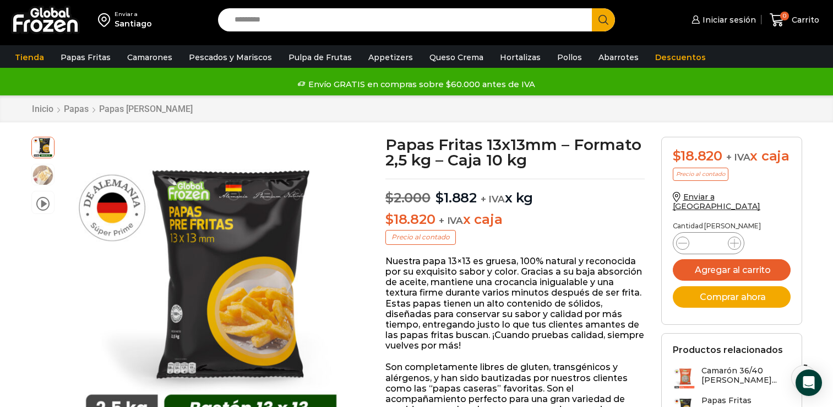 This screenshot has width=833, height=407. Describe the element at coordinates (570, 57) in the screenshot. I see `a: Pollos` at that location.